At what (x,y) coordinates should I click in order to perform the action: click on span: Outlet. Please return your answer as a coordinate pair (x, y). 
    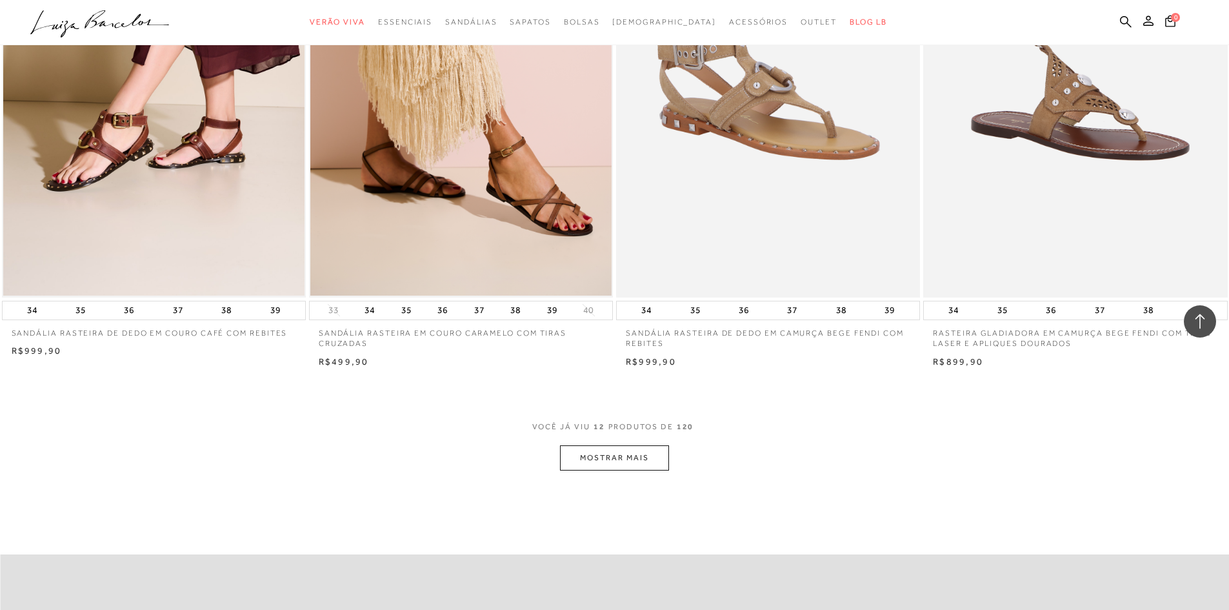
    Looking at the image, I should click on (819, 22).